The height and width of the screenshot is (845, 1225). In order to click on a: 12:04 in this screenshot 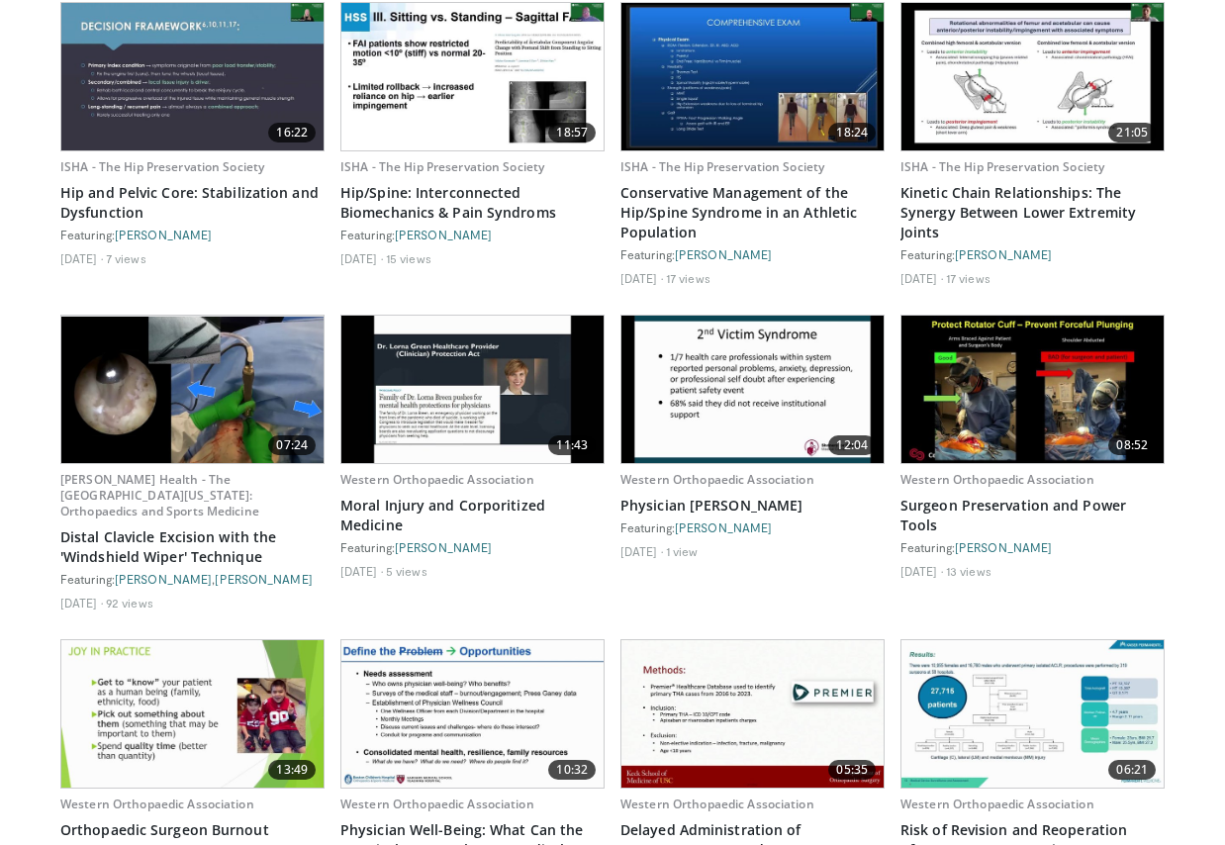, I will do `click(752, 389)`.